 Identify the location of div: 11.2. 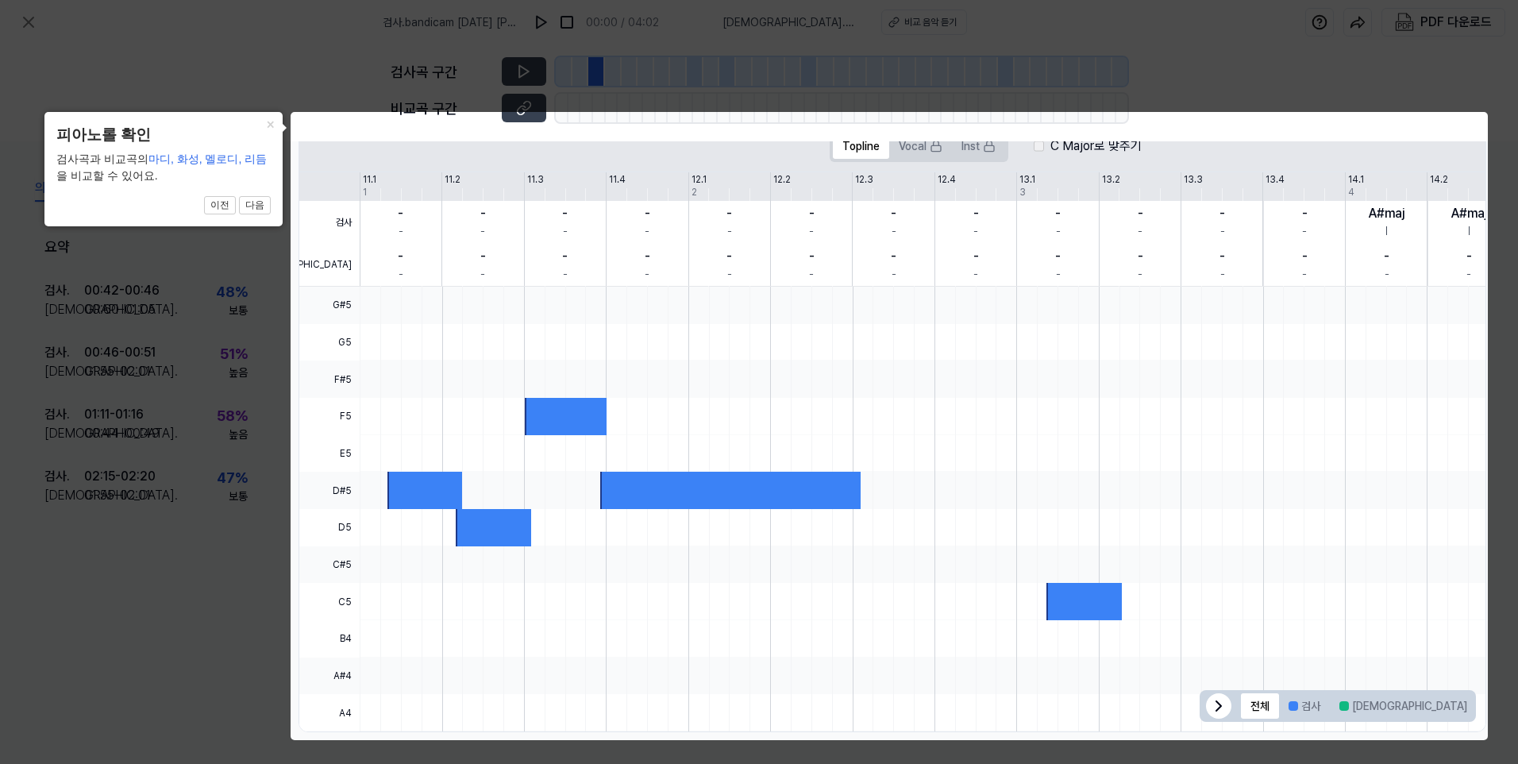
(453, 179).